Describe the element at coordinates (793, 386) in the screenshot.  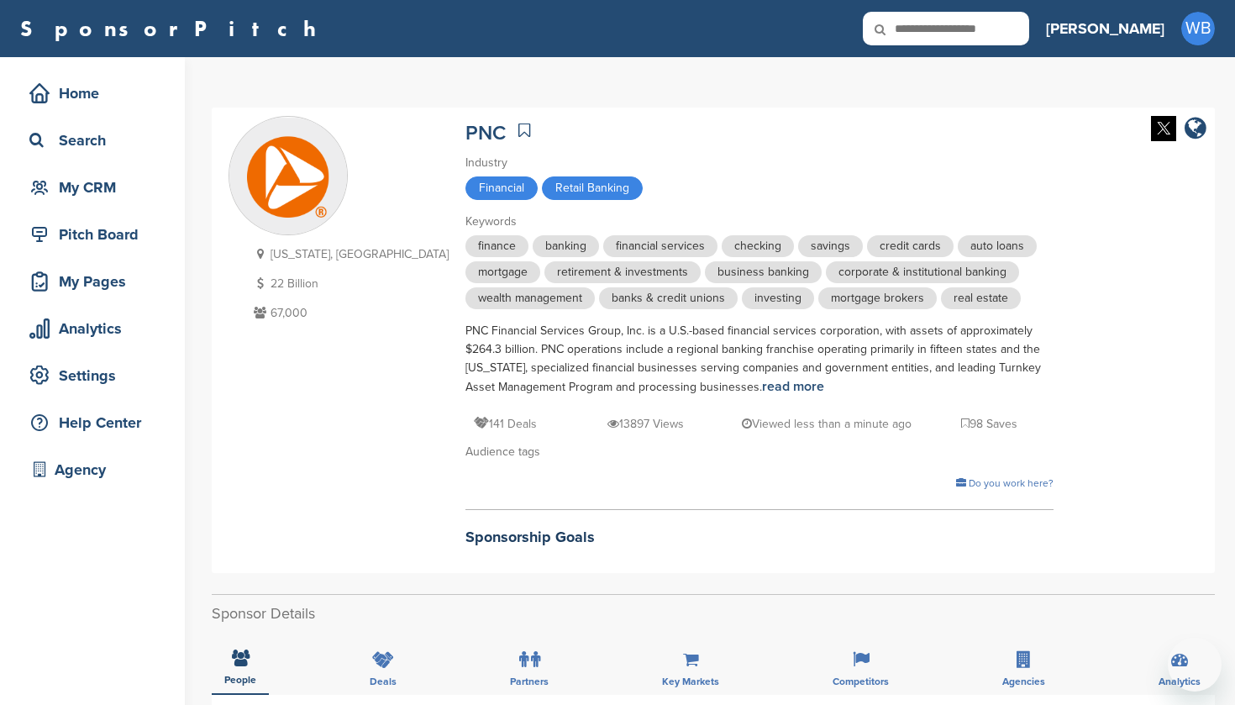
I see `a: read more` at that location.